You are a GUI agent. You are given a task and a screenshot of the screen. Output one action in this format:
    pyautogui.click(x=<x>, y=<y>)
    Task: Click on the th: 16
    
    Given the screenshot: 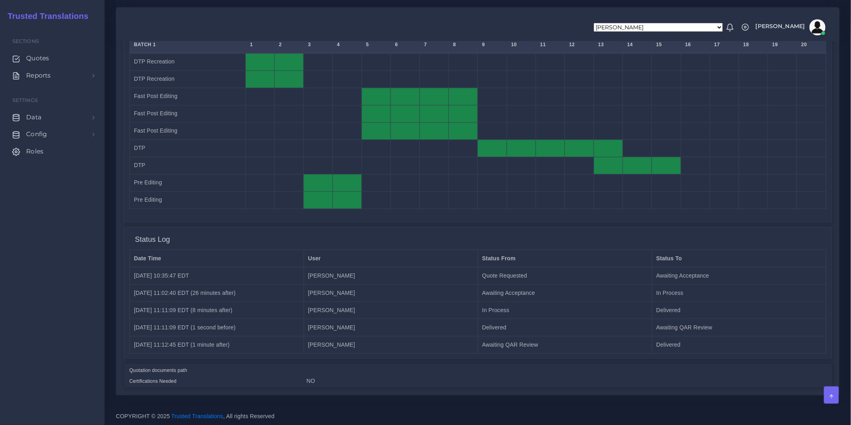 What is the action you would take?
    pyautogui.click(x=695, y=45)
    